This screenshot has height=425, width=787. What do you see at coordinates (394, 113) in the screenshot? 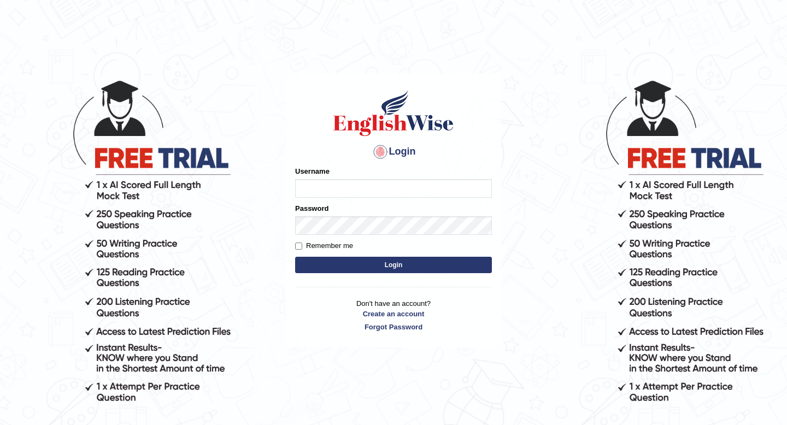
I see `img: Logo of English Wise sign in for intelligent practice with AI` at bounding box center [394, 113].